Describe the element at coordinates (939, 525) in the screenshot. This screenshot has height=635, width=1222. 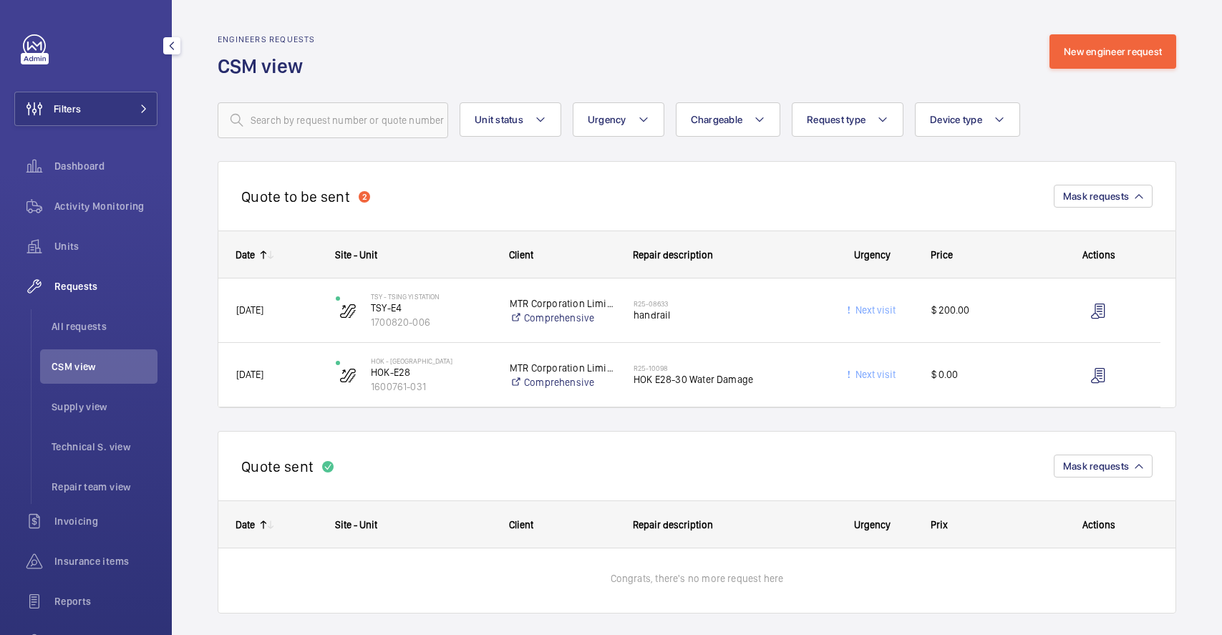
I see `span: Prix` at that location.